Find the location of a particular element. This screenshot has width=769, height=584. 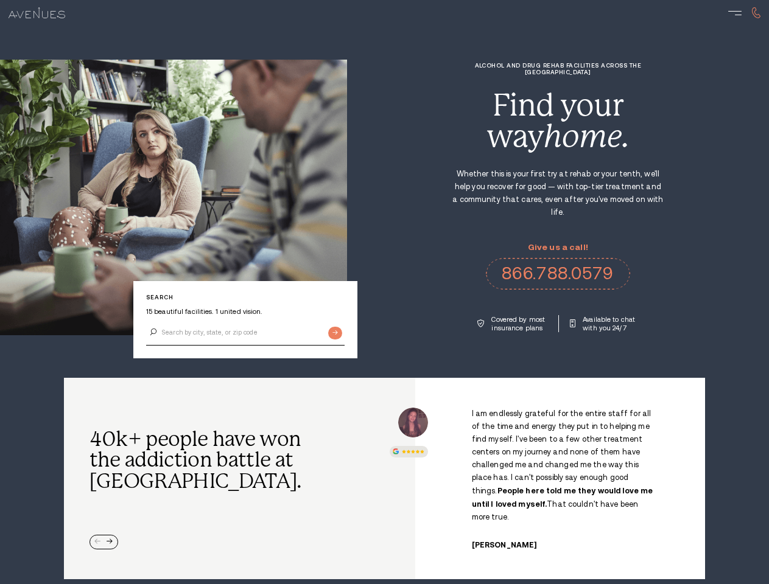

p: I am endlessly grateful for the entire staff for all of the time and energy they put in to helpin... is located at coordinates (565, 466).